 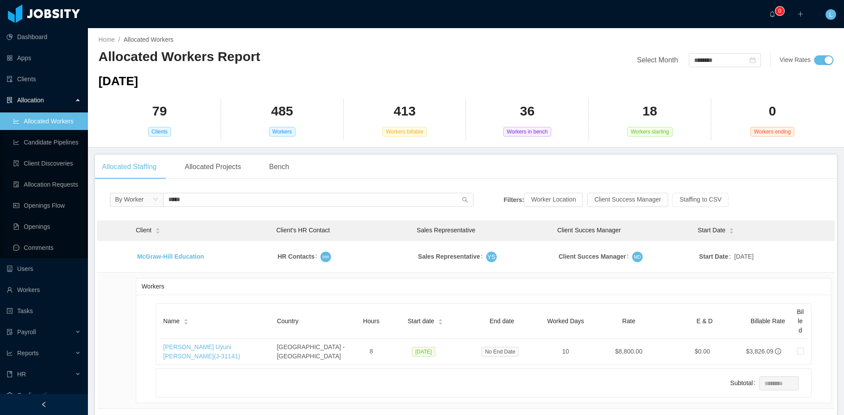 What do you see at coordinates (129, 167) in the screenshot?
I see `div: Allocated Staffing` at bounding box center [129, 167].